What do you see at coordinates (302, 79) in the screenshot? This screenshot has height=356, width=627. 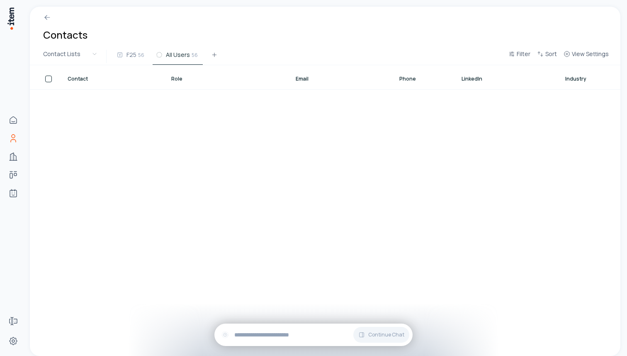 I see `span: Email` at bounding box center [302, 79].